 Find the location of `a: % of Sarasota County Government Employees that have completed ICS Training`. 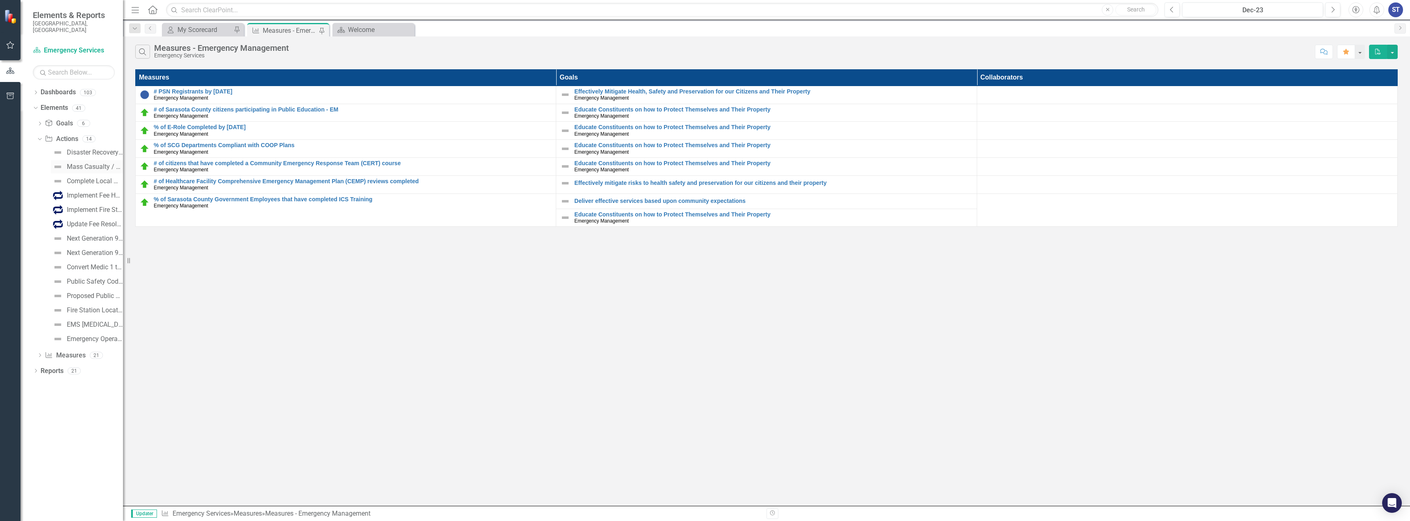

a: % of Sarasota County Government Employees that have completed ICS Training is located at coordinates (352, 199).